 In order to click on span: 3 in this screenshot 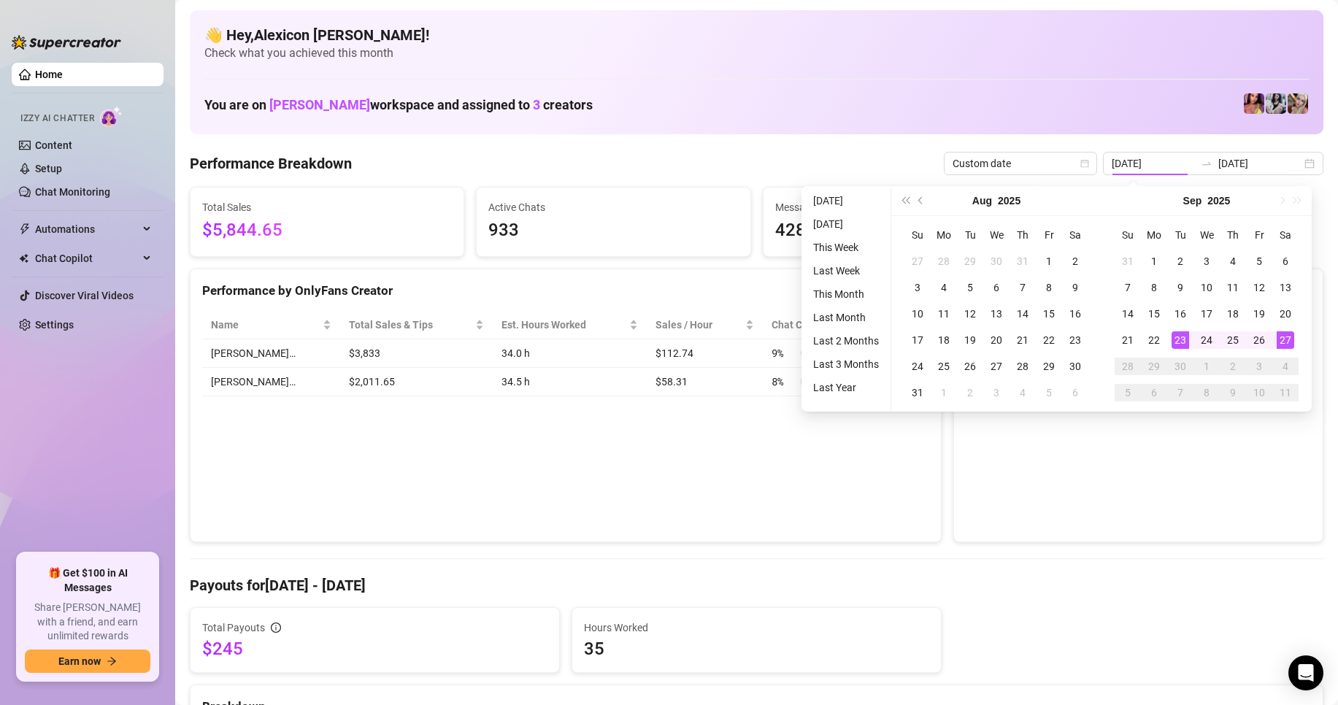, I will do `click(537, 104)`.